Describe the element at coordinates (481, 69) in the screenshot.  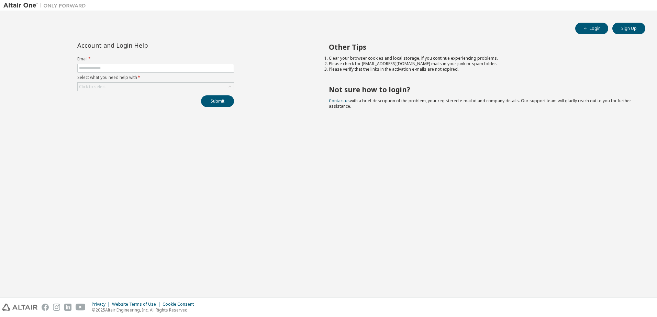
I see `li: Please verify that the links in the activation e-mails are not expired.` at that location.